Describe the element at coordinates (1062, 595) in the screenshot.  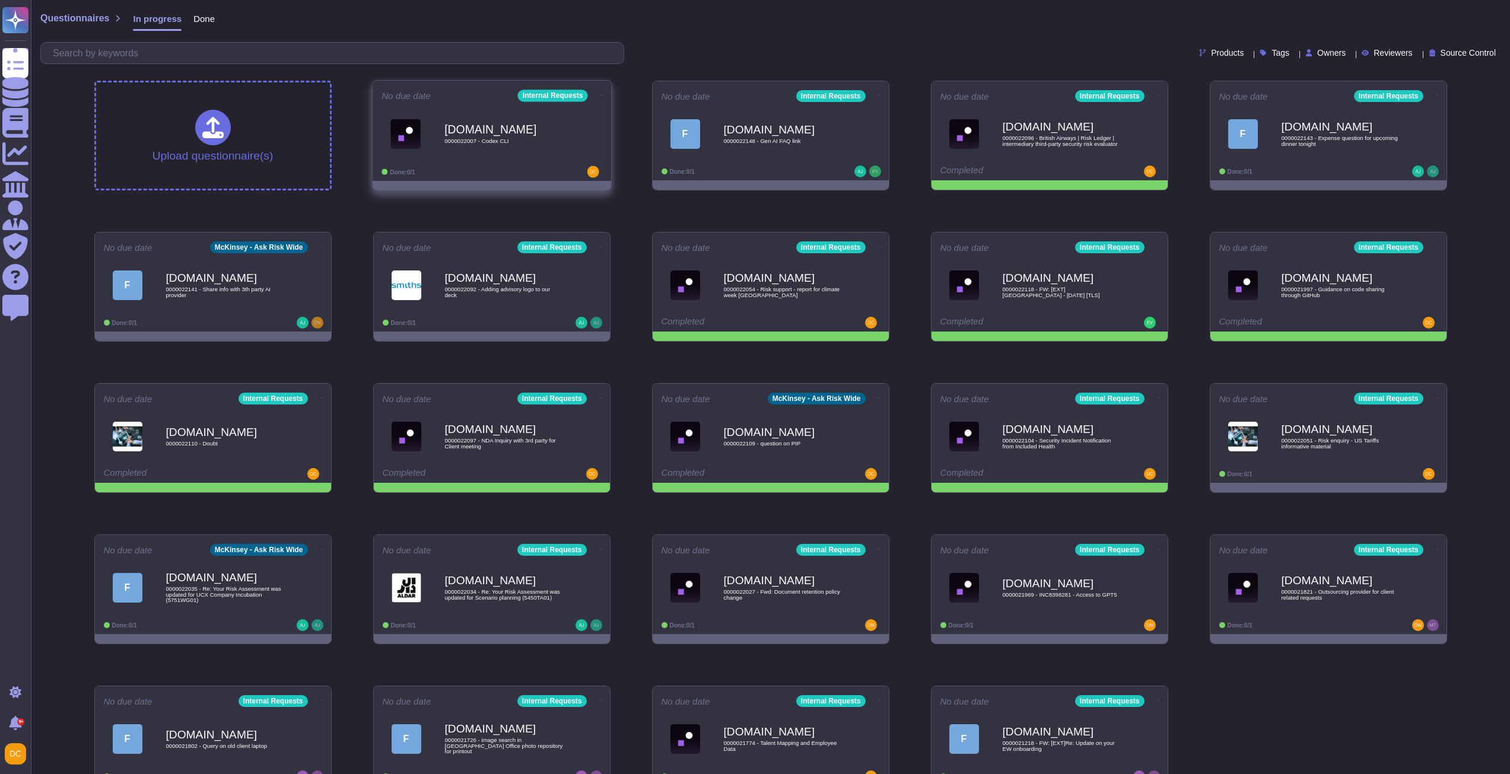
I see `span: 0000021969 - INC8398281 - Access to GPT5` at that location.